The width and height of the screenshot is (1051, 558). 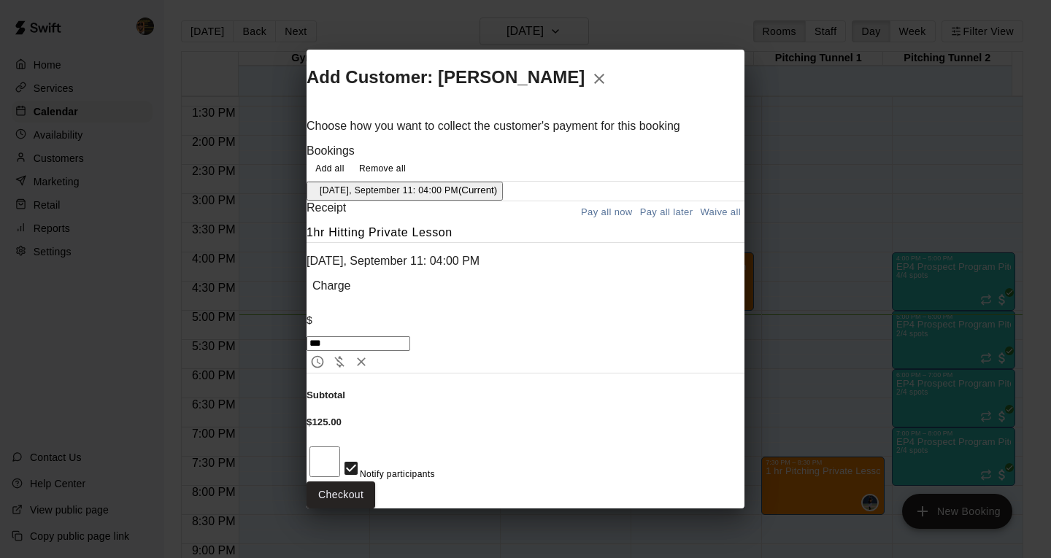 What do you see at coordinates (525, 126) in the screenshot?
I see `p: Choose how you want to collect the customer's payment for this booking` at bounding box center [525, 126].